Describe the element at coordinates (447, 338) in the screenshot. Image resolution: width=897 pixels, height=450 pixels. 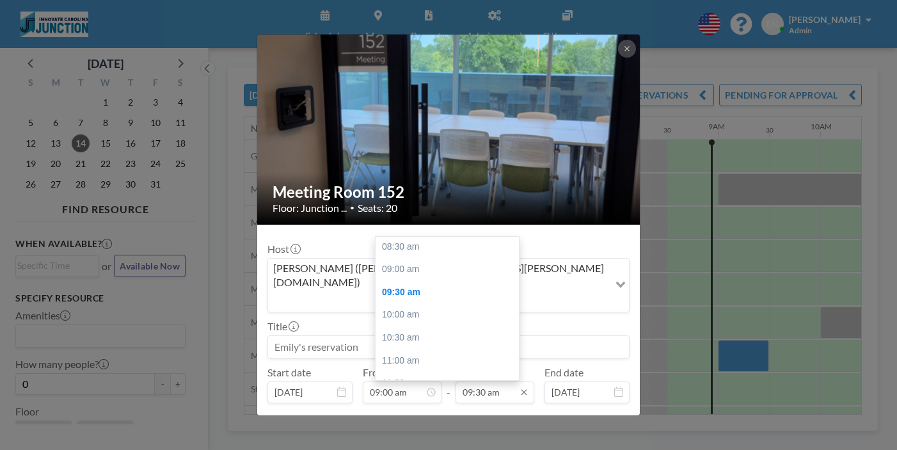
I see `div: 10:30 am` at that location.